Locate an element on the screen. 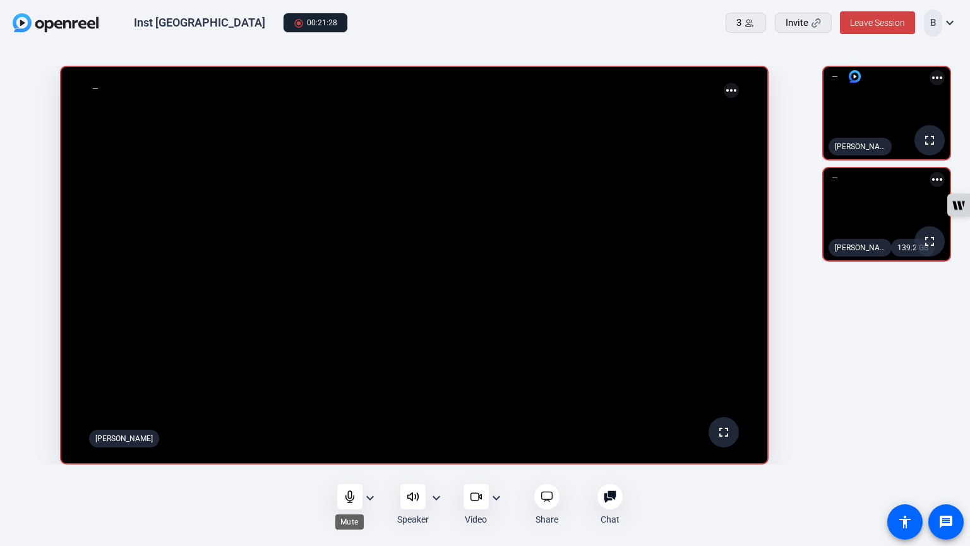  div: Share is located at coordinates (547, 519).